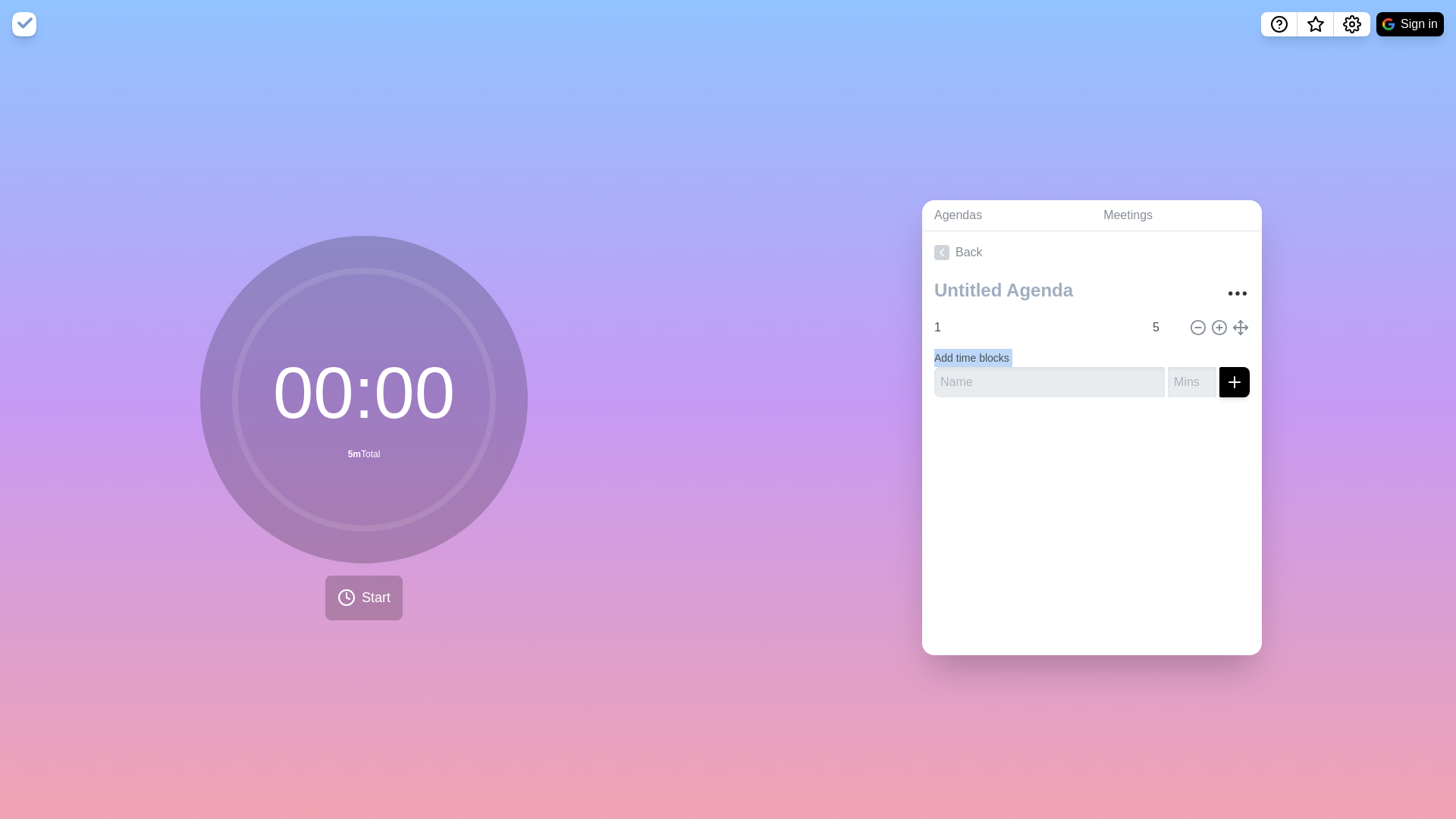 Image resolution: width=1456 pixels, height=819 pixels. I want to click on button: What’s new, so click(1316, 24).